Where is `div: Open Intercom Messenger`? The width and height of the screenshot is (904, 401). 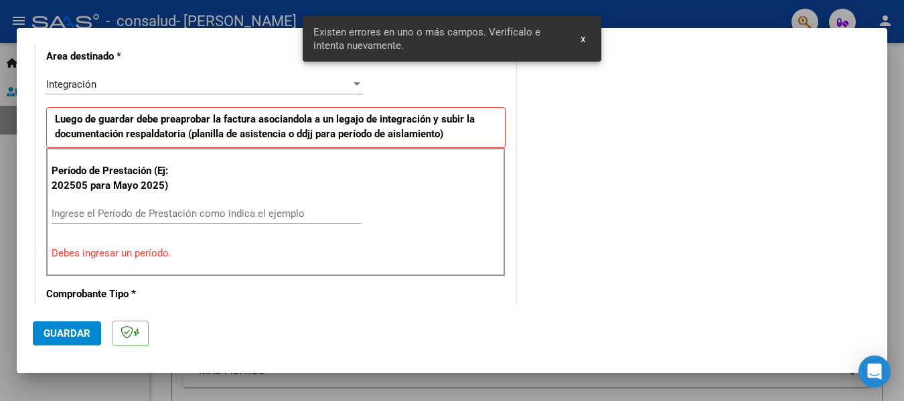 div: Open Intercom Messenger is located at coordinates (874, 372).